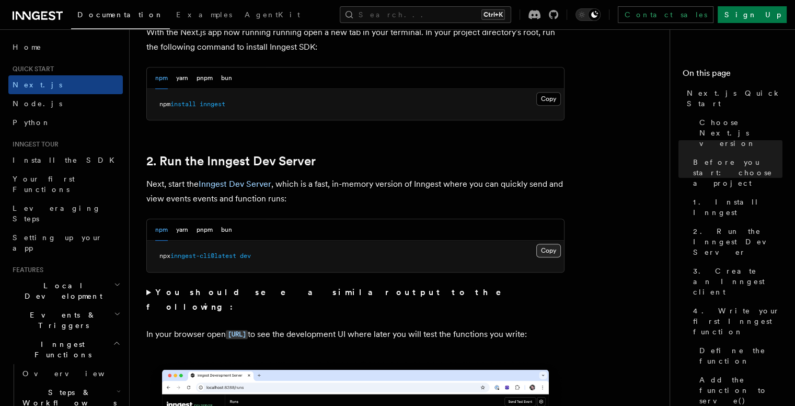 Image resolution: width=795 pixels, height=406 pixels. Describe the element at coordinates (355, 300) in the screenshot. I see `summary: You should see a similar output to the following:` at that location.